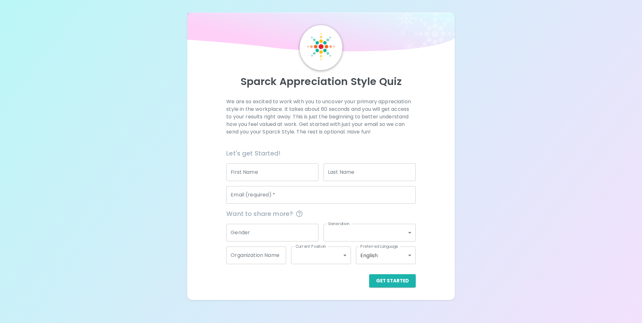  I want to click on label: Current Position, so click(311, 246).